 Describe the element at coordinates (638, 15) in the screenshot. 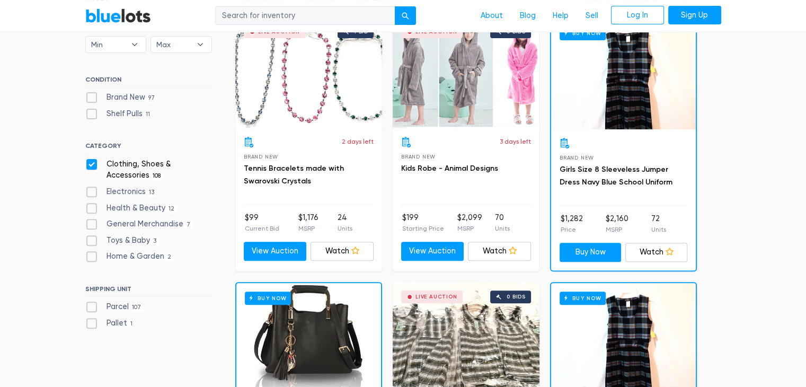

I see `a: Log In` at that location.